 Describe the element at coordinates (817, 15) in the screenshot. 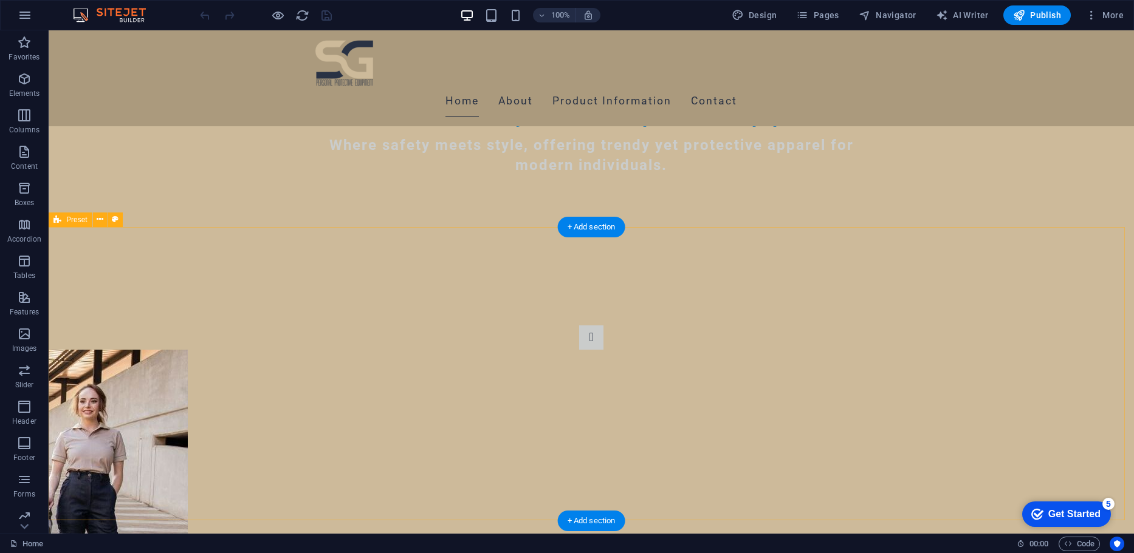

I see `span: Pages` at that location.